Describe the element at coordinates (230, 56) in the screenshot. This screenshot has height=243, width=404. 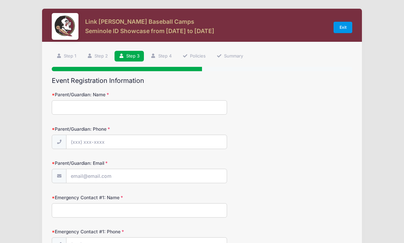
I see `a: Summary` at that location.